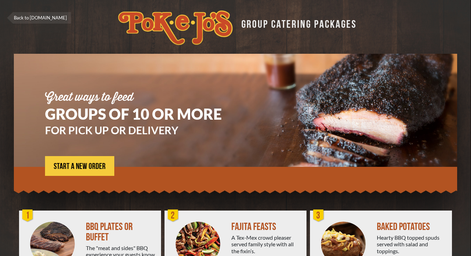 The height and width of the screenshot is (256, 471). I want to click on div: Great ways to feed, so click(144, 97).